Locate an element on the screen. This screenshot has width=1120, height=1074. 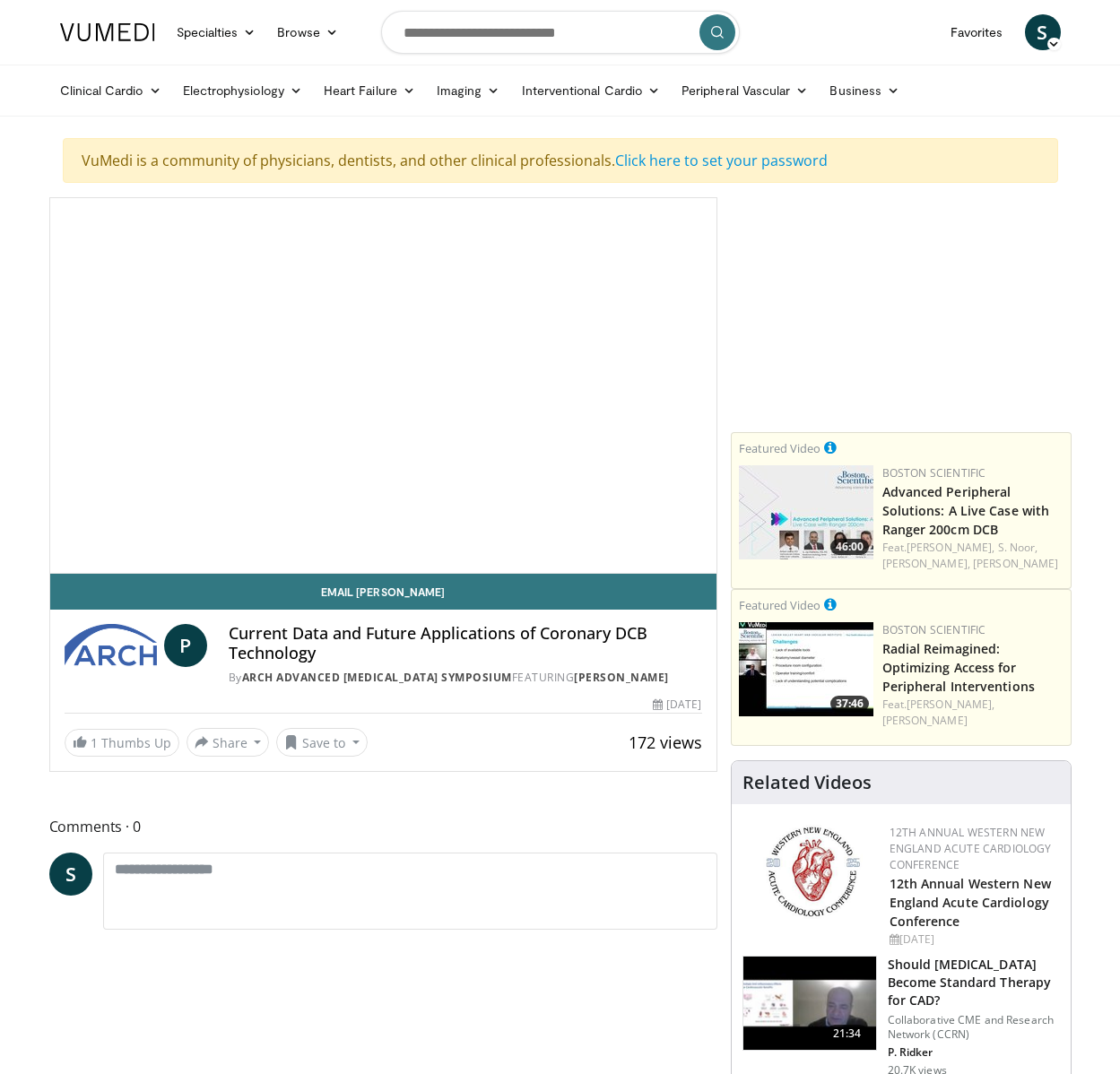
a: Imaging is located at coordinates (467, 91).